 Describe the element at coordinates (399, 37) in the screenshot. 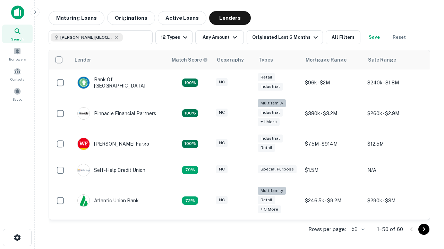

I see `button: Reset` at that location.